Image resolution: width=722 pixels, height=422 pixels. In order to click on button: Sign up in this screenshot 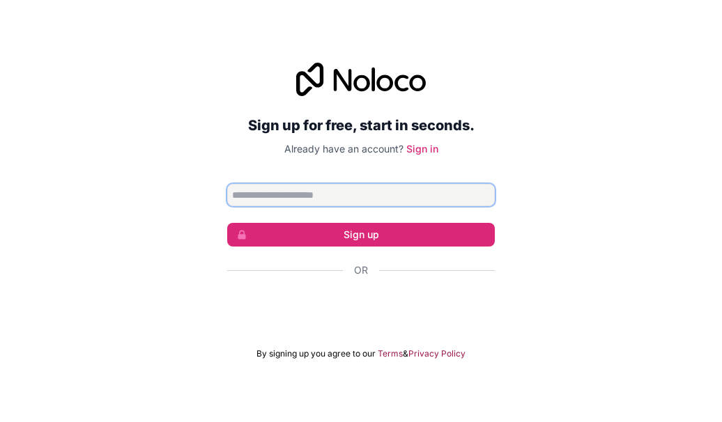, I will do `click(361, 235)`.